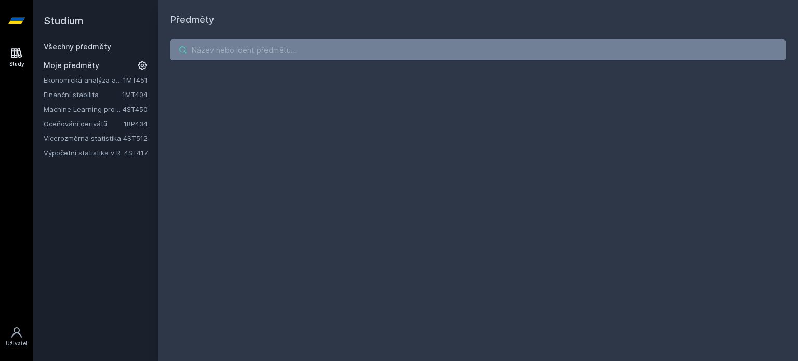 Image resolution: width=798 pixels, height=361 pixels. What do you see at coordinates (17, 343) in the screenshot?
I see `div: Uživatel` at bounding box center [17, 343].